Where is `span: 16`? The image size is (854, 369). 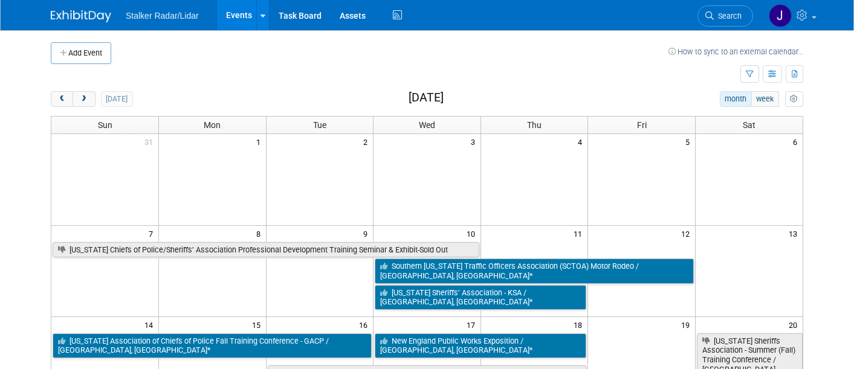
span: 16 is located at coordinates (365, 325).